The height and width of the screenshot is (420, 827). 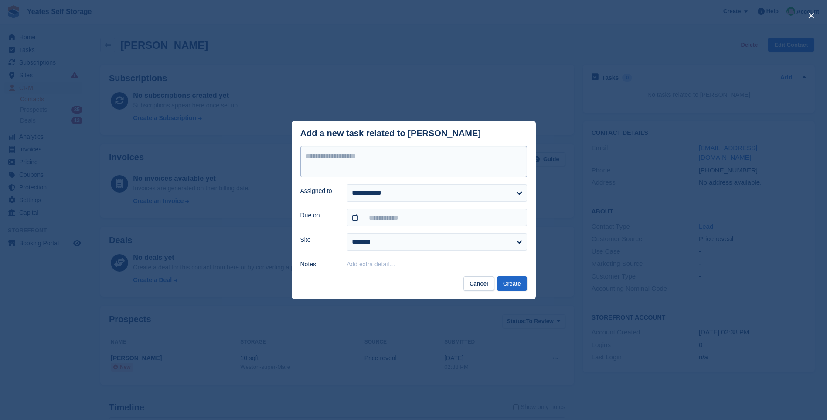 What do you see at coordinates (318, 264) in the screenshot?
I see `label: Notes` at bounding box center [318, 264].